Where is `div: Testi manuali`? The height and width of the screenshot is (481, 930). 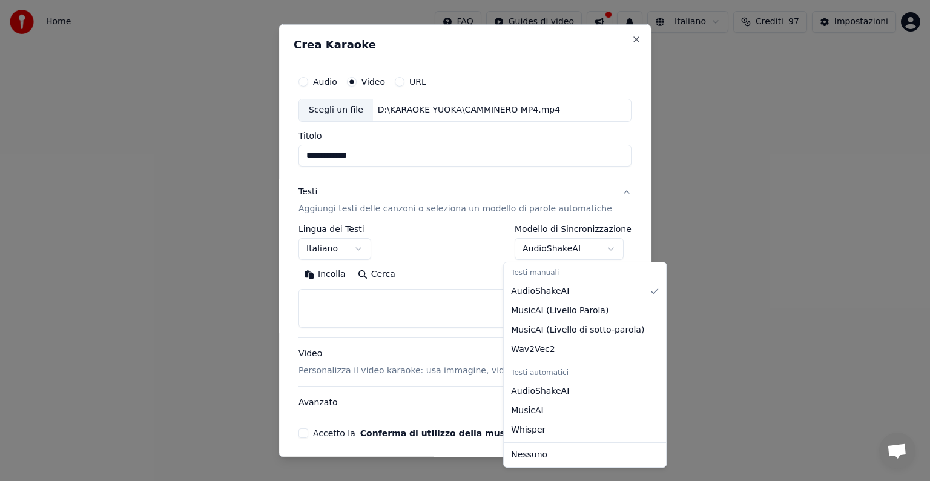 div: Testi manuali is located at coordinates (585, 273).